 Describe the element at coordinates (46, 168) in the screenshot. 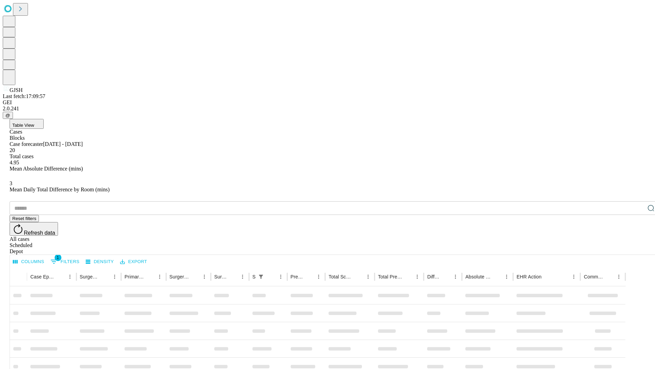

I see `span: Mean Absolute Difference (mins)` at that location.